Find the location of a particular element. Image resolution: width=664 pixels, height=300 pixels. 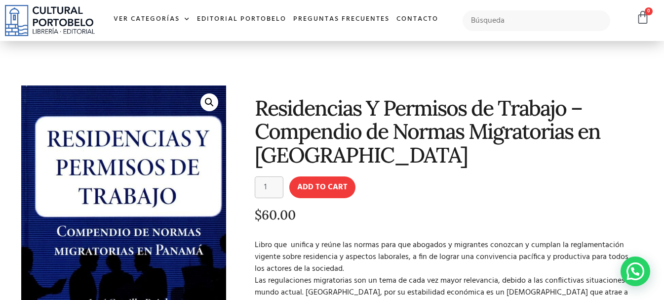

button: Add to cart is located at coordinates (322, 187).